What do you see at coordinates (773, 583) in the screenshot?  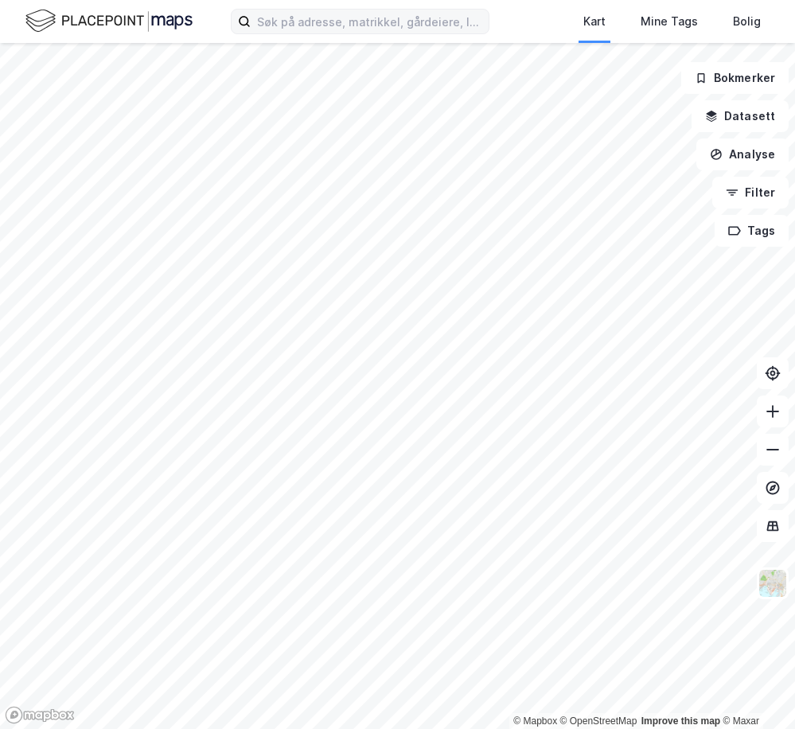 I see `img: Z` at bounding box center [773, 583].